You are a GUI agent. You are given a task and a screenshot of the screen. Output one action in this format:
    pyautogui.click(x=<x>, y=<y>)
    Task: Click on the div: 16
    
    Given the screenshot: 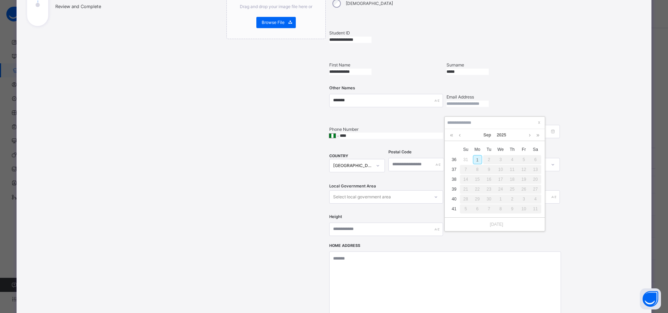 What is the action you would take?
    pyautogui.click(x=489, y=180)
    